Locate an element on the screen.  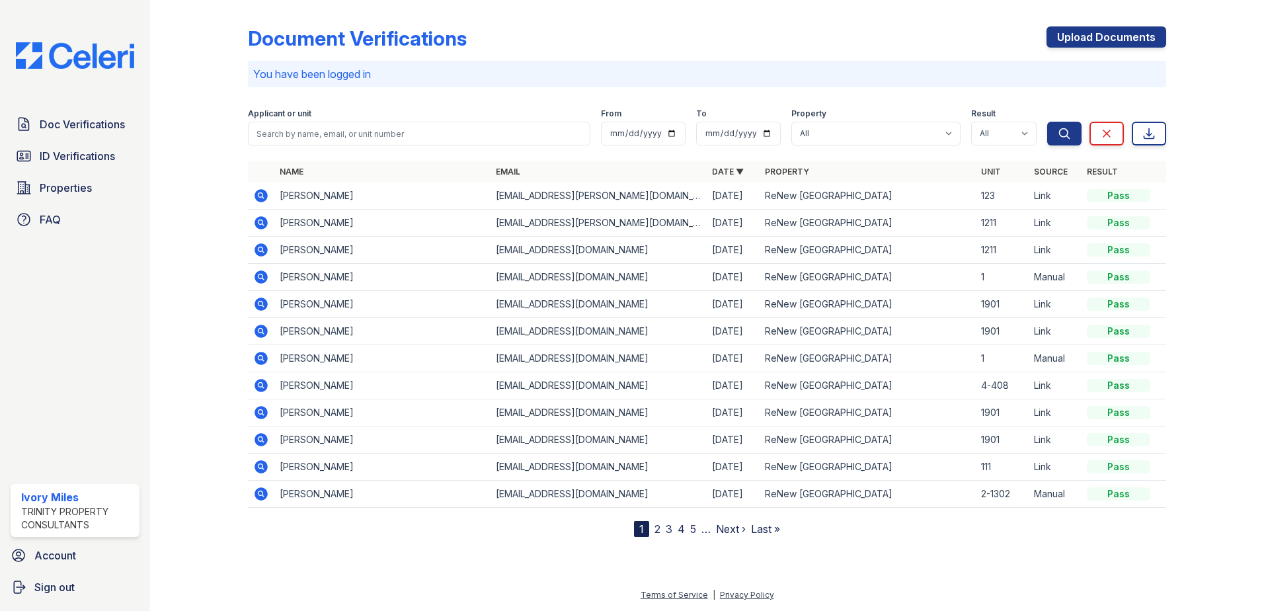
a: 2 is located at coordinates (657, 529).